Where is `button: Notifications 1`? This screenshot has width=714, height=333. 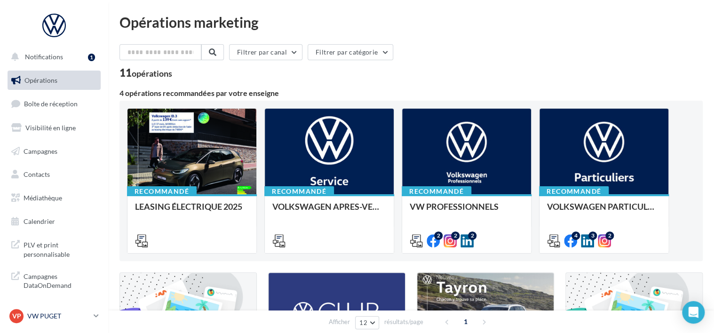 button: Notifications 1 is located at coordinates (52, 57).